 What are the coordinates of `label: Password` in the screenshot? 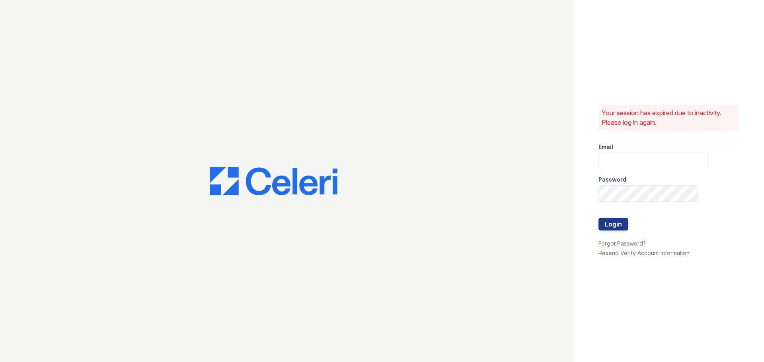 It's located at (612, 180).